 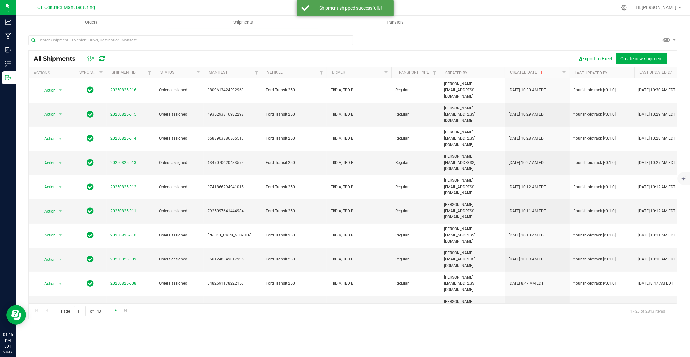 I want to click on a: Shipments, so click(x=243, y=22).